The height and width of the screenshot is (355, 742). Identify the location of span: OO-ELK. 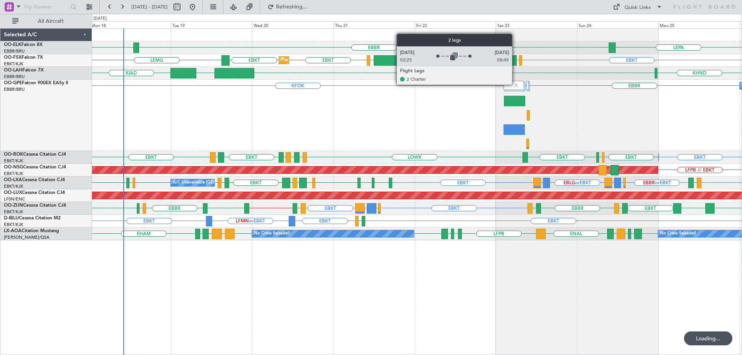
(12, 45).